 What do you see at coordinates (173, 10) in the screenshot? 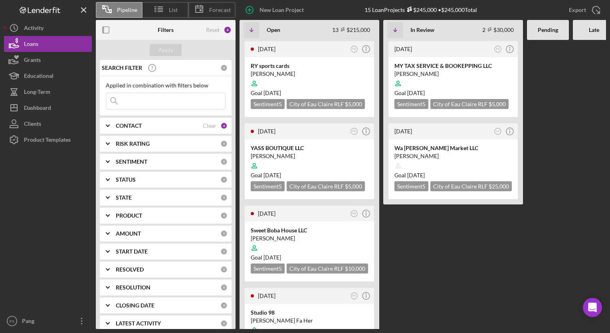
I see `span: List` at bounding box center [173, 10].